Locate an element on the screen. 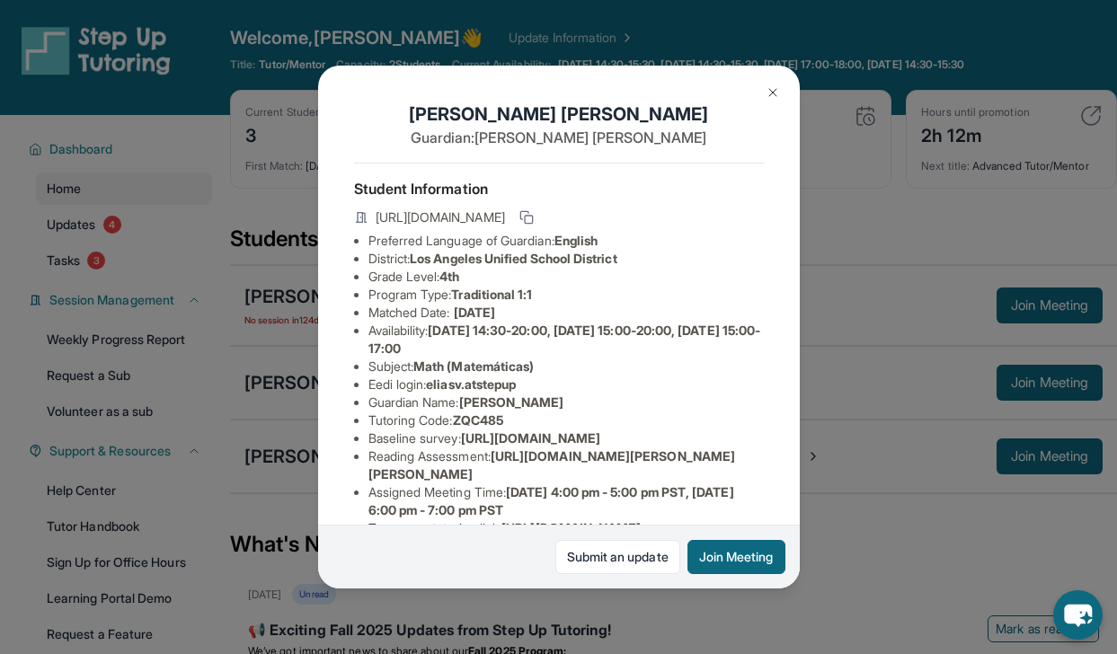  li: Program Type: is located at coordinates (566, 295).